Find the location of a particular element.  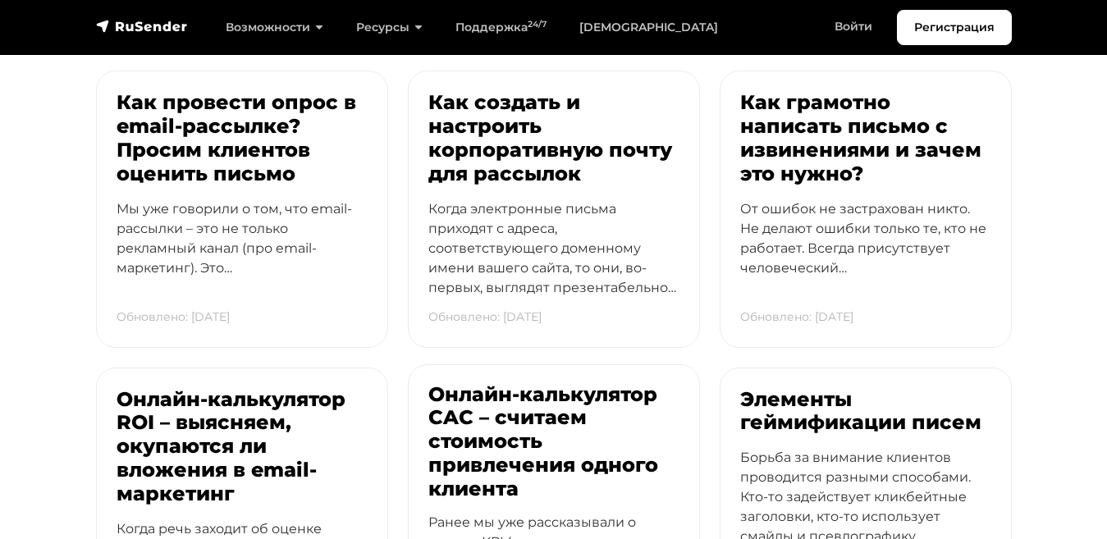

a: Как грамотно написать письмо с извинениями и зачем это нужно? От ошибок не застрахован никто. Не ... is located at coordinates (865, 208).